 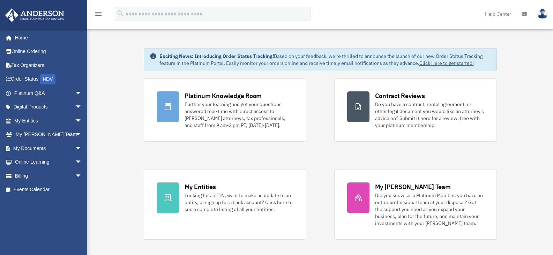 What do you see at coordinates (48, 148) in the screenshot?
I see `a: My Documentsarrow_drop_down` at bounding box center [48, 148].